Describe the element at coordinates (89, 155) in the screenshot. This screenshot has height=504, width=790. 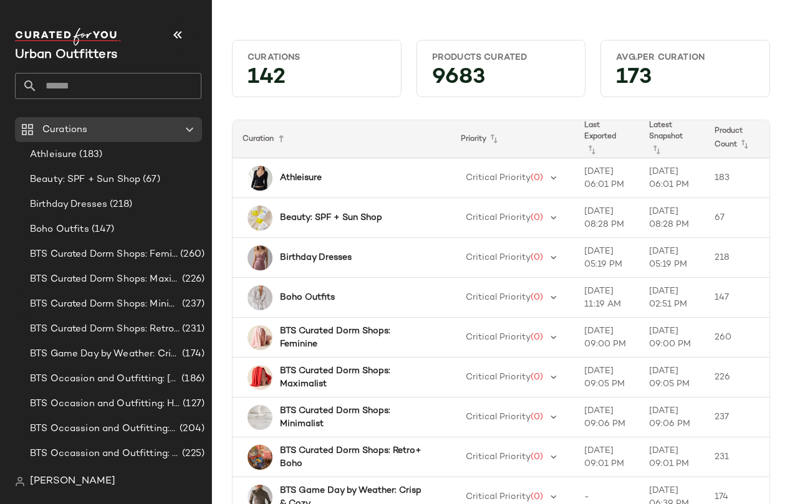
I see `span: (183)` at that location.